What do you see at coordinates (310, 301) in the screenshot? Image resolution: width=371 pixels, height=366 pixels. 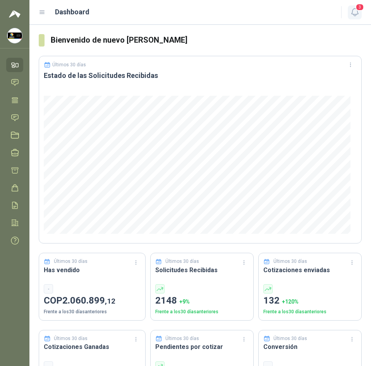 I see `p: 132` at bounding box center [310, 301].